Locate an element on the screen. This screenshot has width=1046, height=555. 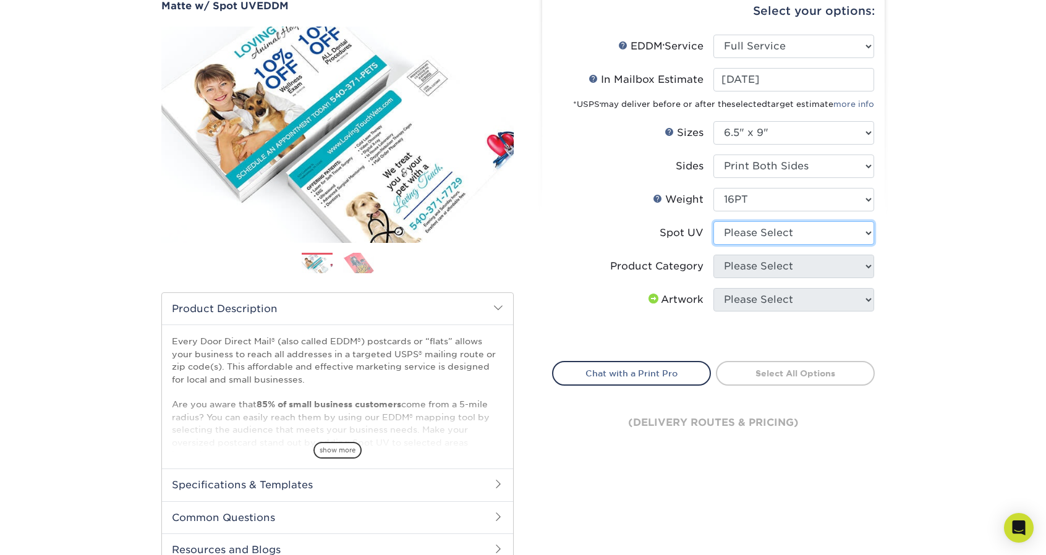
h2: Product Description is located at coordinates (338, 309).